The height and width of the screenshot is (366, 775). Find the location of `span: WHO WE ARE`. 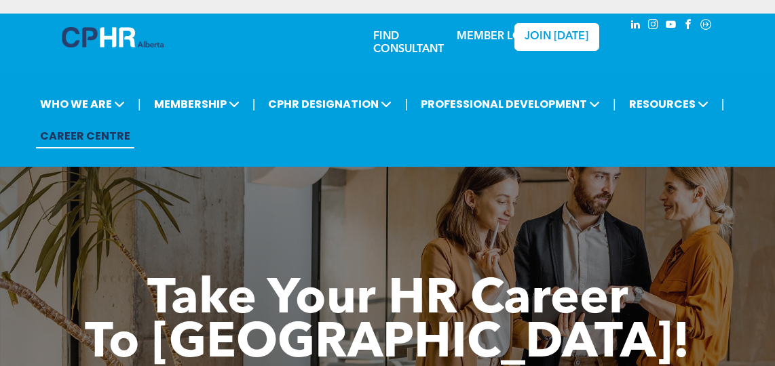

span: WHO WE ARE is located at coordinates (82, 104).